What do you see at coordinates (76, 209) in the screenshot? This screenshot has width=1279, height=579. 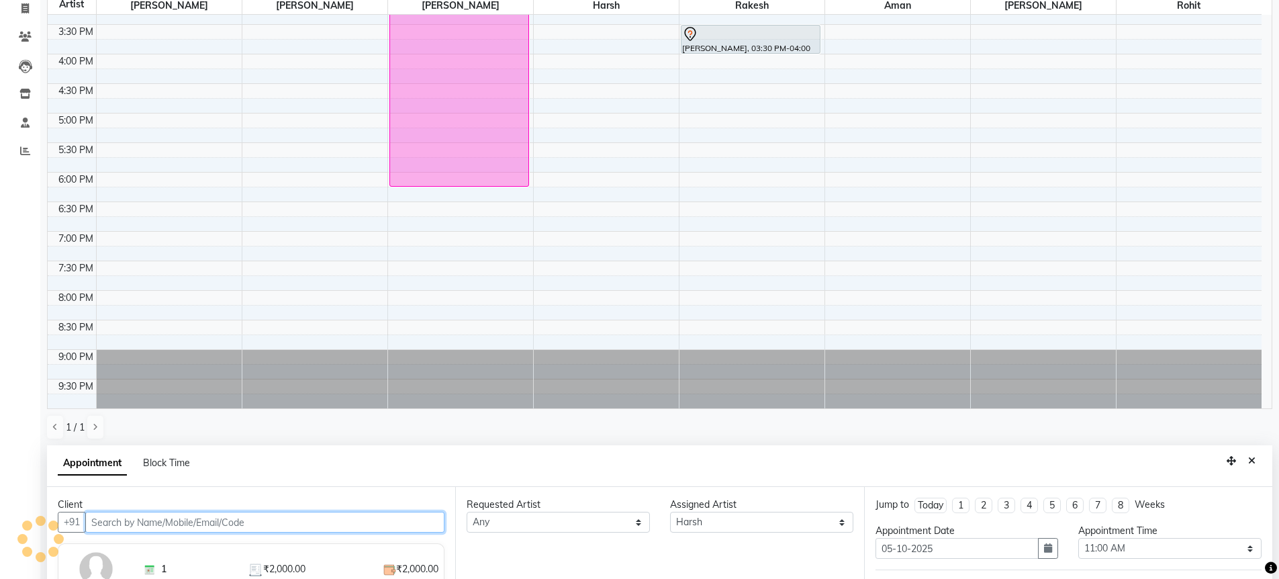 I see `div: 6:30 PM` at bounding box center [76, 209].